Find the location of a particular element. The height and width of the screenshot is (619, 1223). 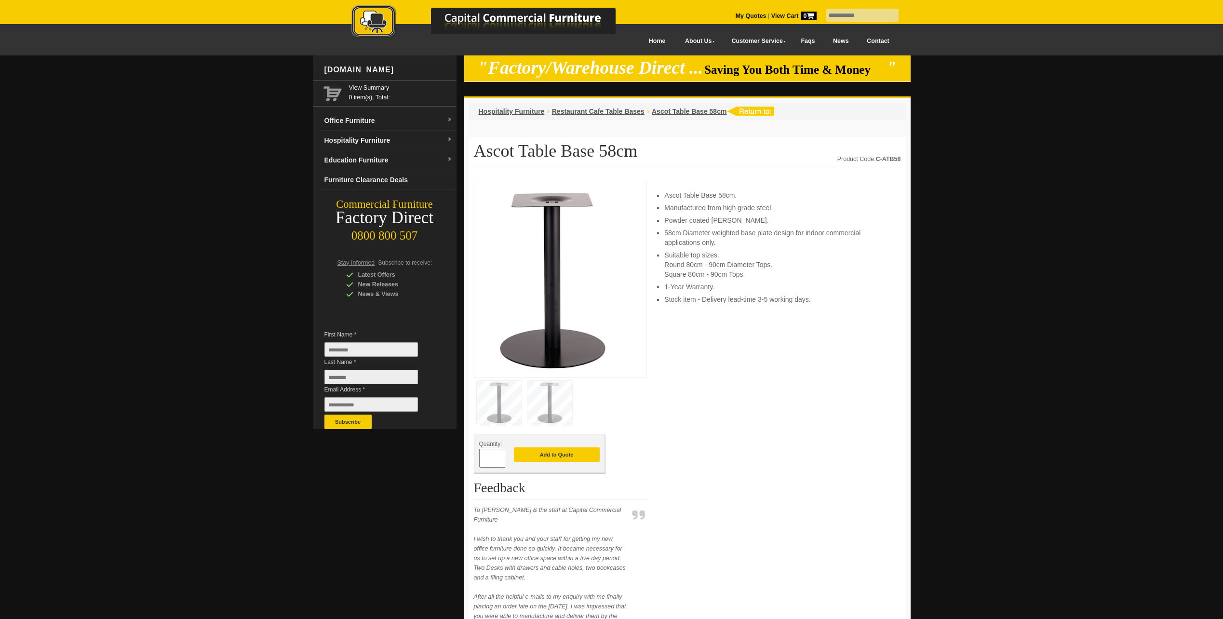

strong: View Cart is located at coordinates (794, 16).